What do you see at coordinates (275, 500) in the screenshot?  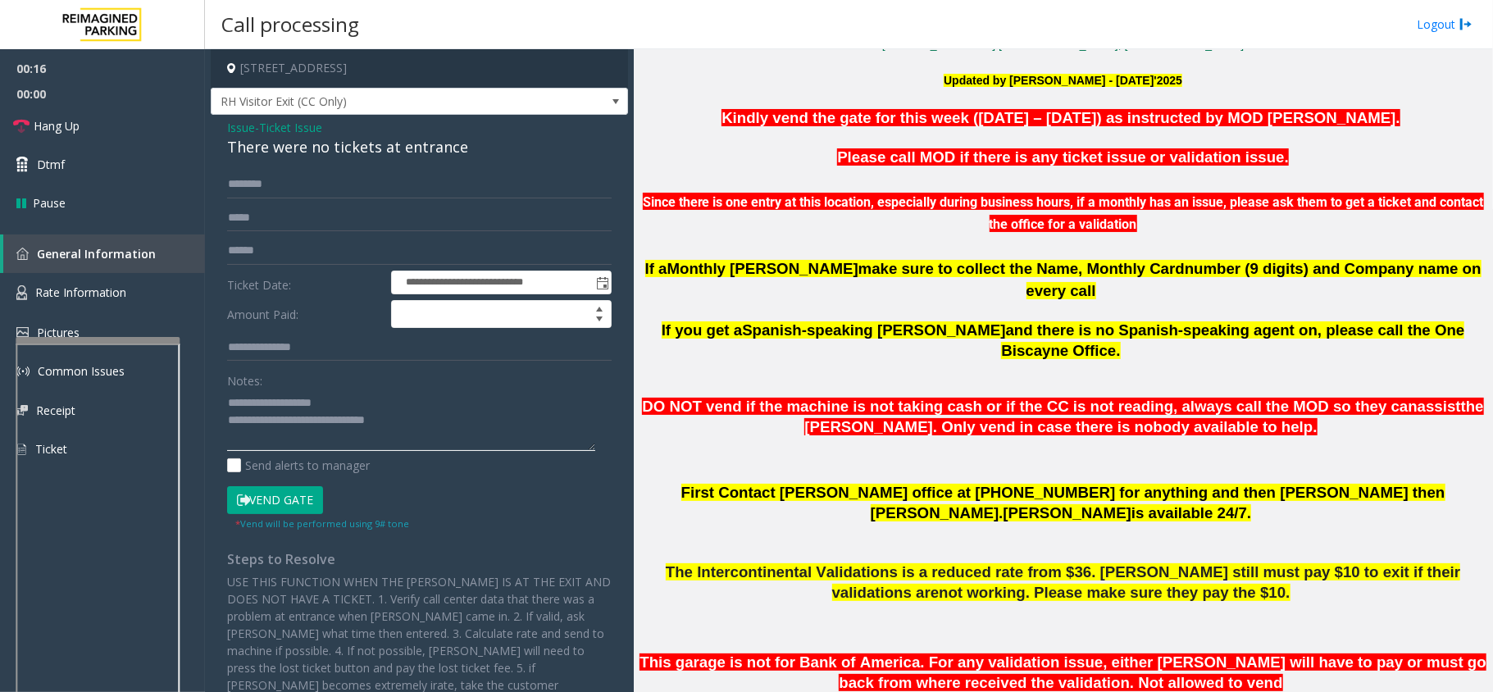 I see `button: Vend Gate` at bounding box center [275, 500].